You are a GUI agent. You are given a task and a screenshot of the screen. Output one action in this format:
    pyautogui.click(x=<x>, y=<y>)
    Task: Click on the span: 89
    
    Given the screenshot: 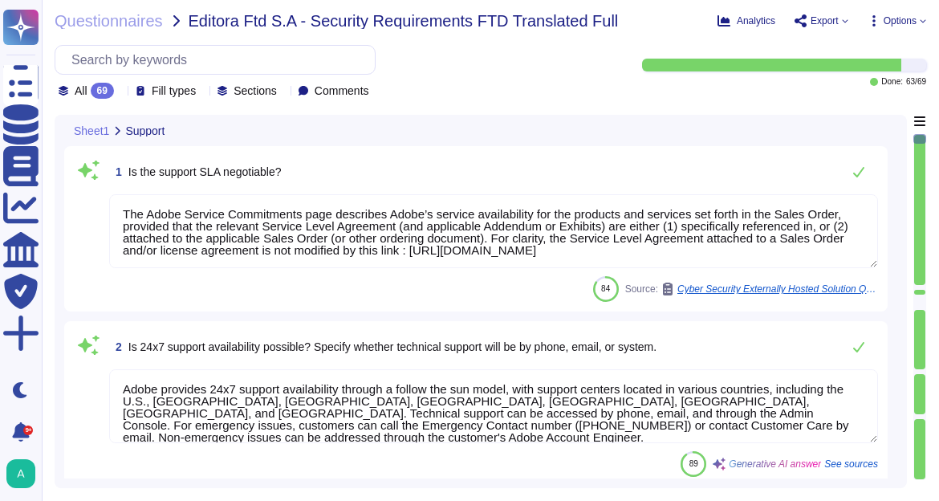 What is the action you would take?
    pyautogui.click(x=693, y=463)
    